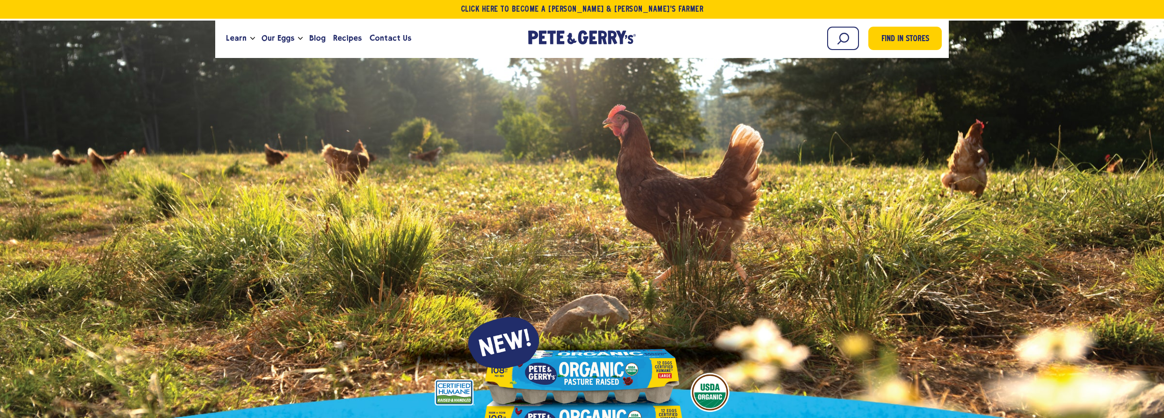 This screenshot has height=418, width=1164. I want to click on a: Learn, so click(236, 38).